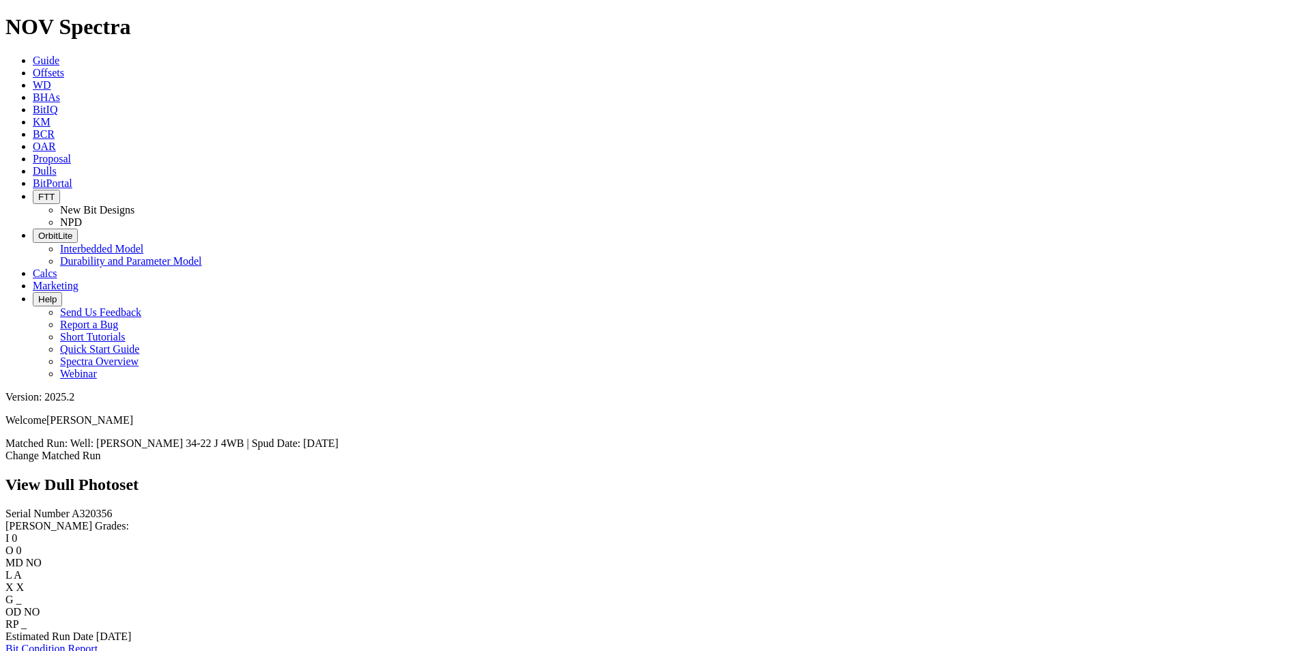  I want to click on span: BitPortal, so click(53, 183).